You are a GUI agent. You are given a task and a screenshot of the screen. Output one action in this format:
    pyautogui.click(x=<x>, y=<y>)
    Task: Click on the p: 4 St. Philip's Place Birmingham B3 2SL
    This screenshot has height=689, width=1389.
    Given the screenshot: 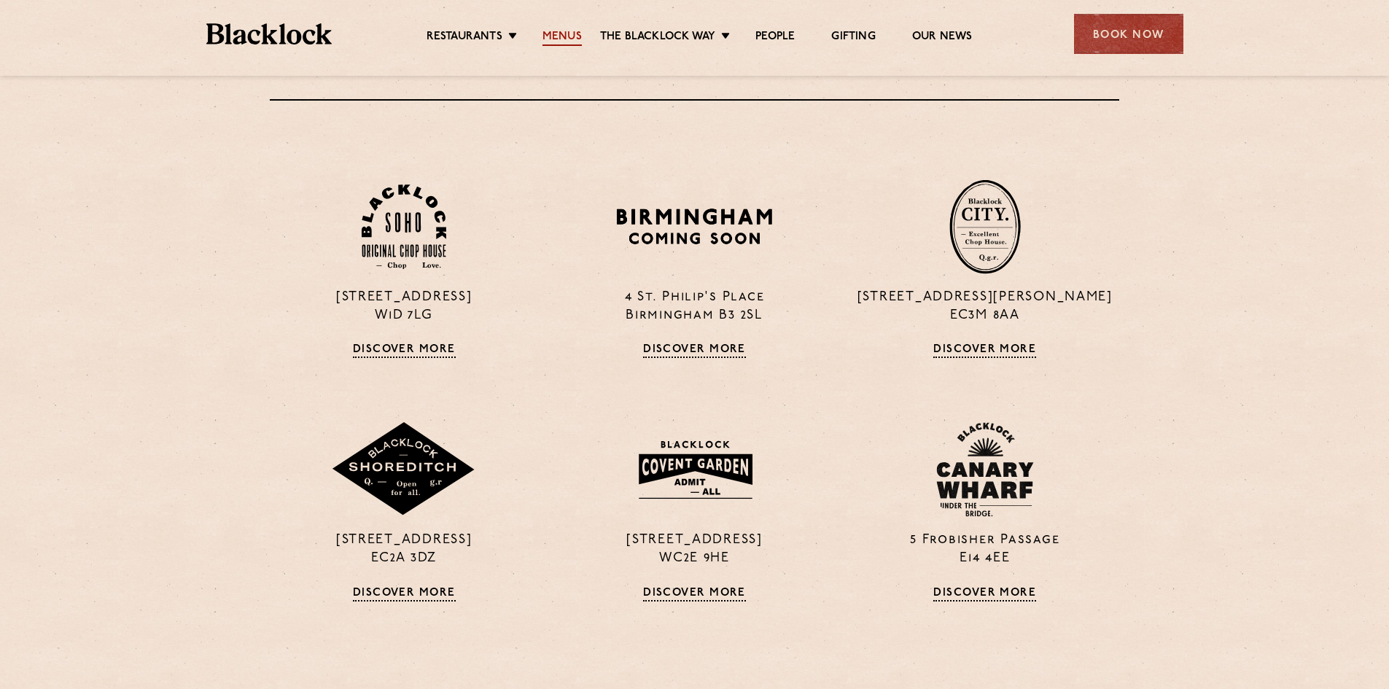 What is the action you would take?
    pyautogui.click(x=694, y=307)
    